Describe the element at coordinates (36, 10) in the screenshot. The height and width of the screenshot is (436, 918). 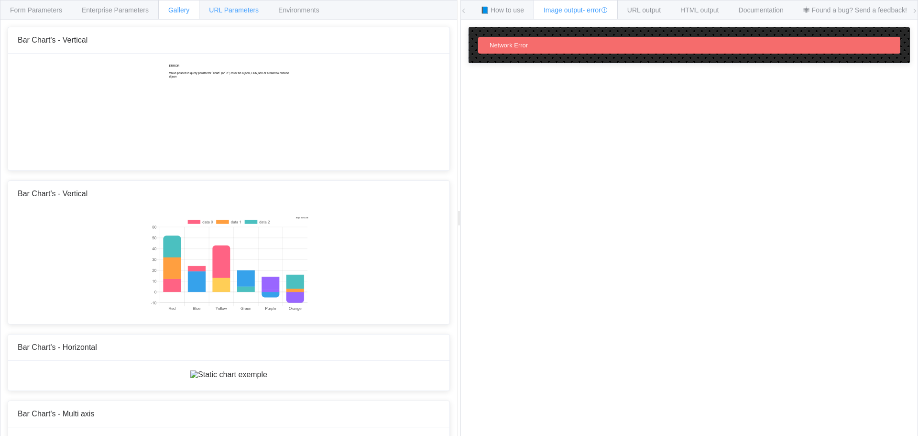
I see `span: Form Parameters` at that location.